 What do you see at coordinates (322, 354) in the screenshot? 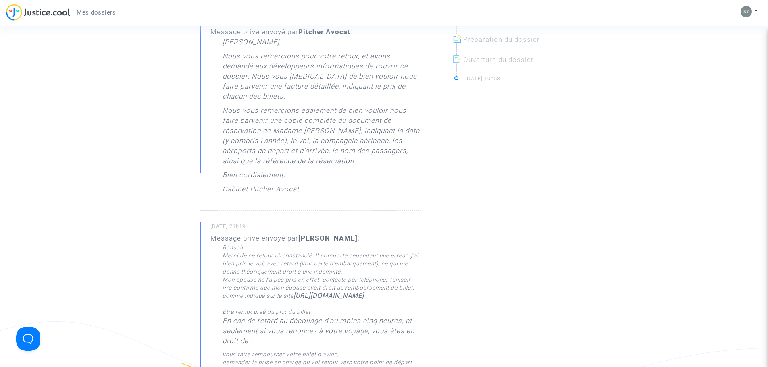
I see `li: vous faire rembourser votre billet d’avion,` at bounding box center [322, 354].